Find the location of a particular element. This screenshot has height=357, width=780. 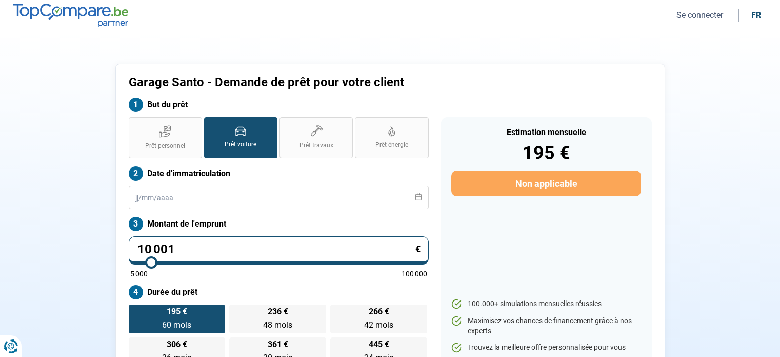

img: TopCompare.be is located at coordinates (70, 15).